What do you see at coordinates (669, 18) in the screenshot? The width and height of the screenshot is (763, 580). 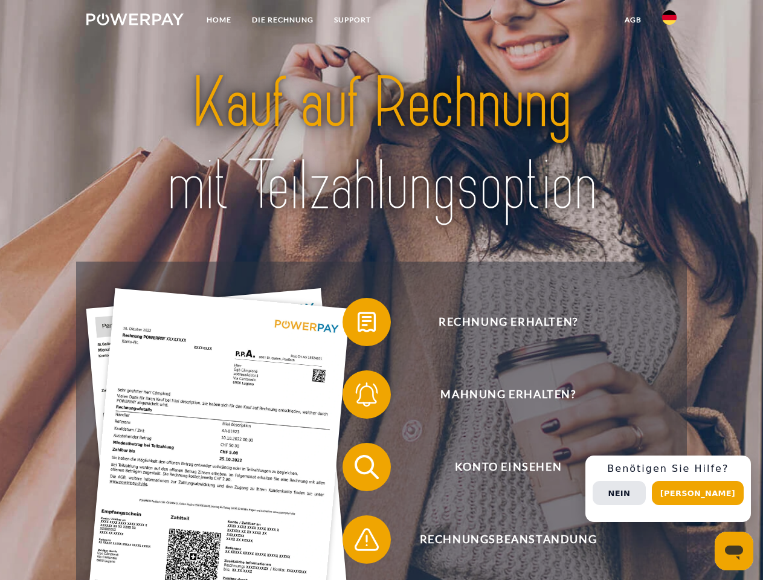 I see `img: de` at bounding box center [669, 18].